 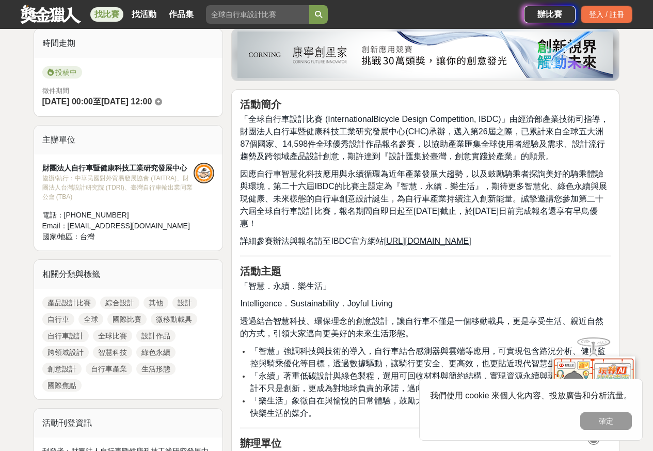 What do you see at coordinates (129, 274) in the screenshot?
I see `div: 相關分類與標籤` at bounding box center [129, 274].